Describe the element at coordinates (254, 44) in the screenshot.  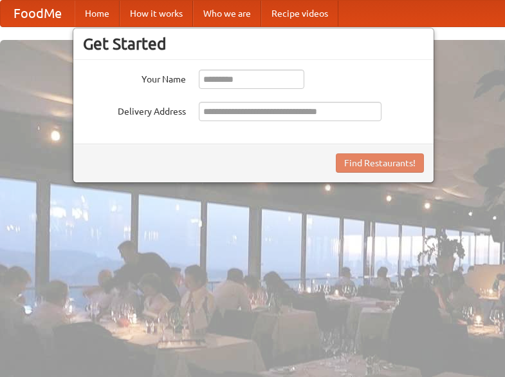
I see `h3: Get Started` at that location.